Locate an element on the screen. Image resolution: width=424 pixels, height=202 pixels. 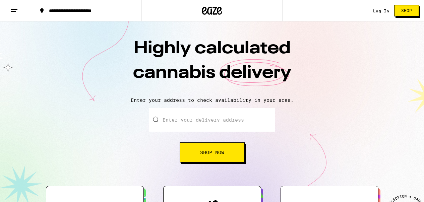
a: Shop is located at coordinates (406, 11).